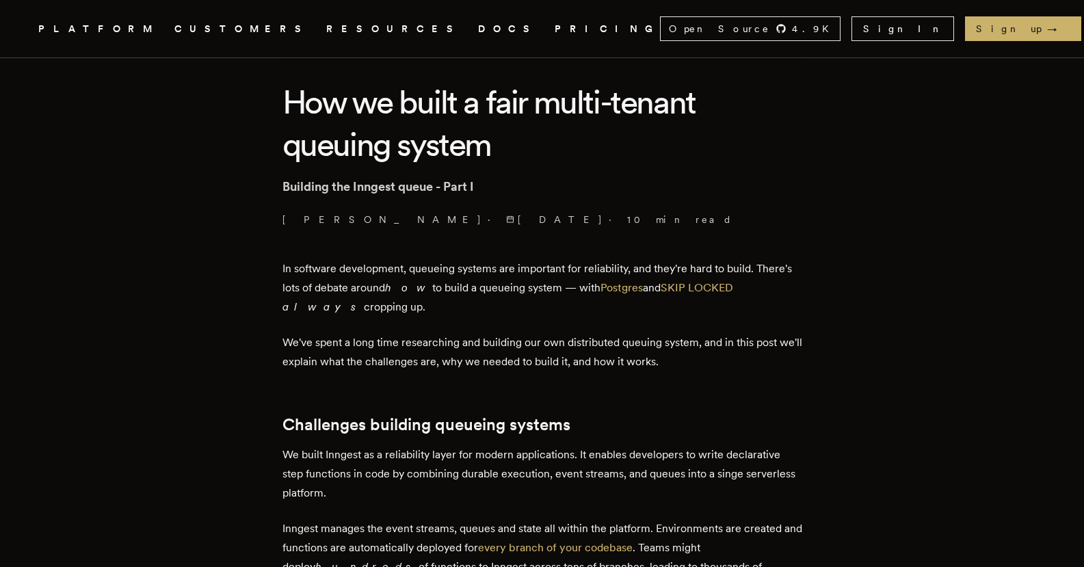  Describe the element at coordinates (98, 29) in the screenshot. I see `button: PLATFORM` at that location.